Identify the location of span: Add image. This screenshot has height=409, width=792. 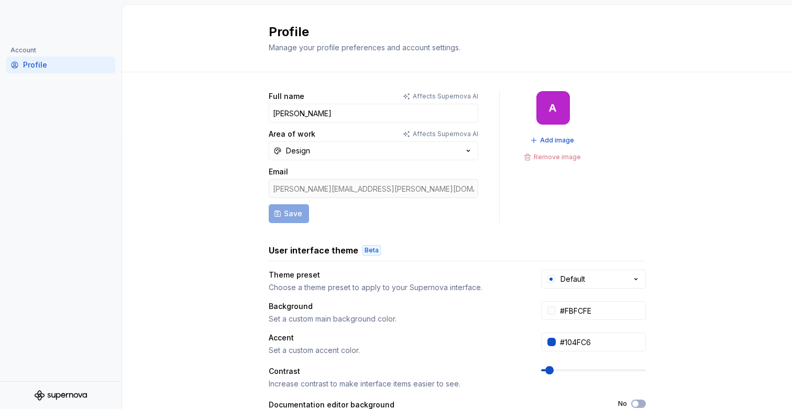
(557, 140).